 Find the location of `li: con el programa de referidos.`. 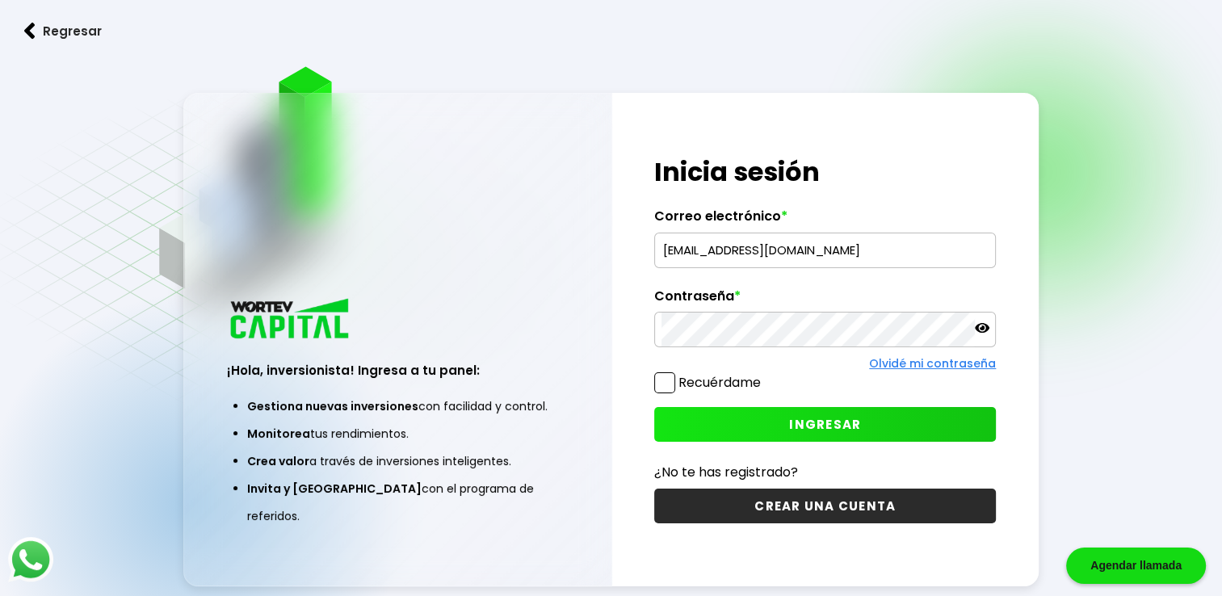

li: con el programa de referidos. is located at coordinates (397, 503).